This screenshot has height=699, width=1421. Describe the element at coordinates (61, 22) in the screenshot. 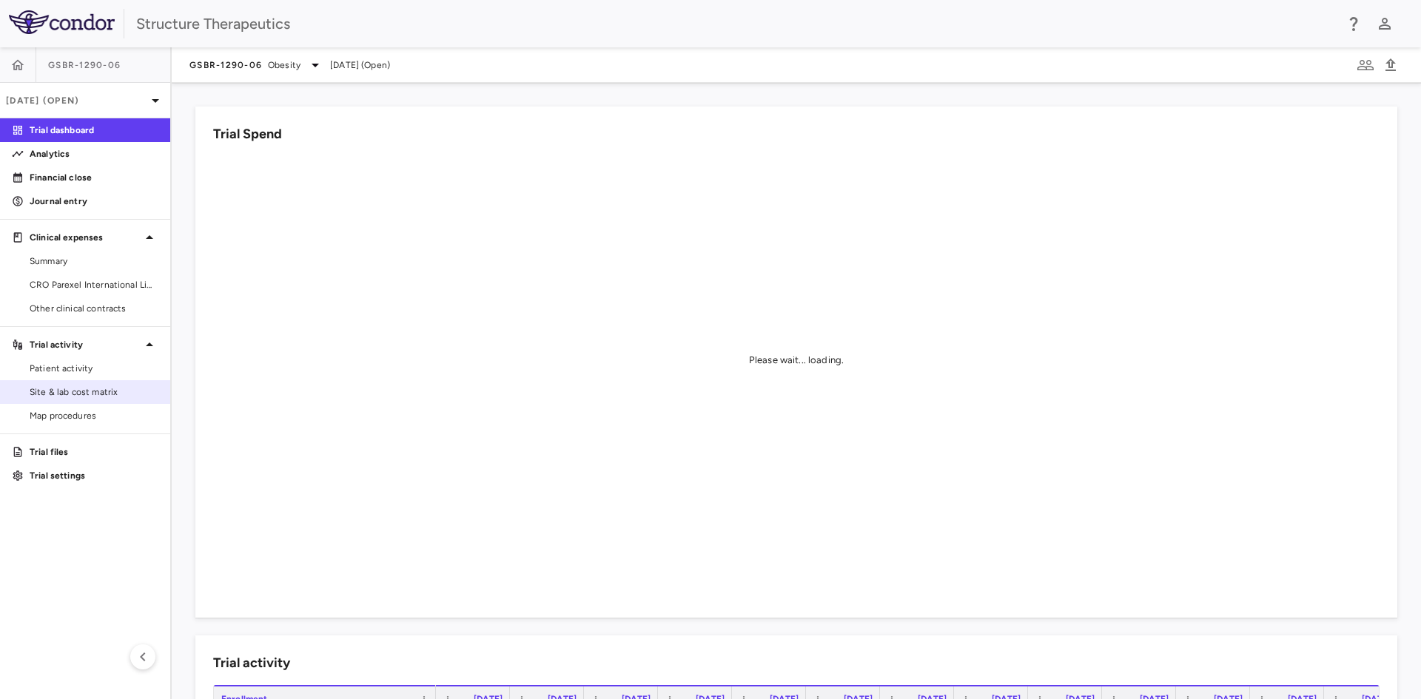

I see `img: logo-full-SnFGN8VE.png` at that location.